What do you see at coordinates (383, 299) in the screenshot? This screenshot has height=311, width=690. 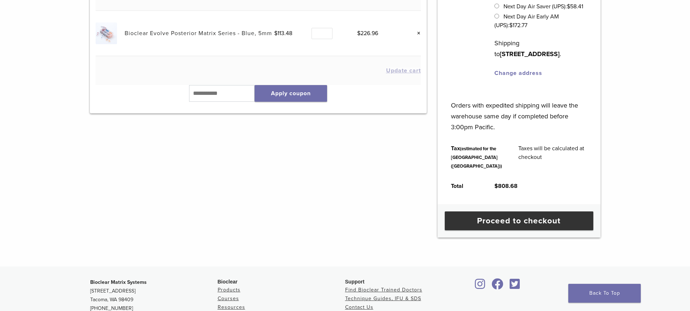 I see `a: Technique Guides, IFU & SDS` at bounding box center [383, 299].